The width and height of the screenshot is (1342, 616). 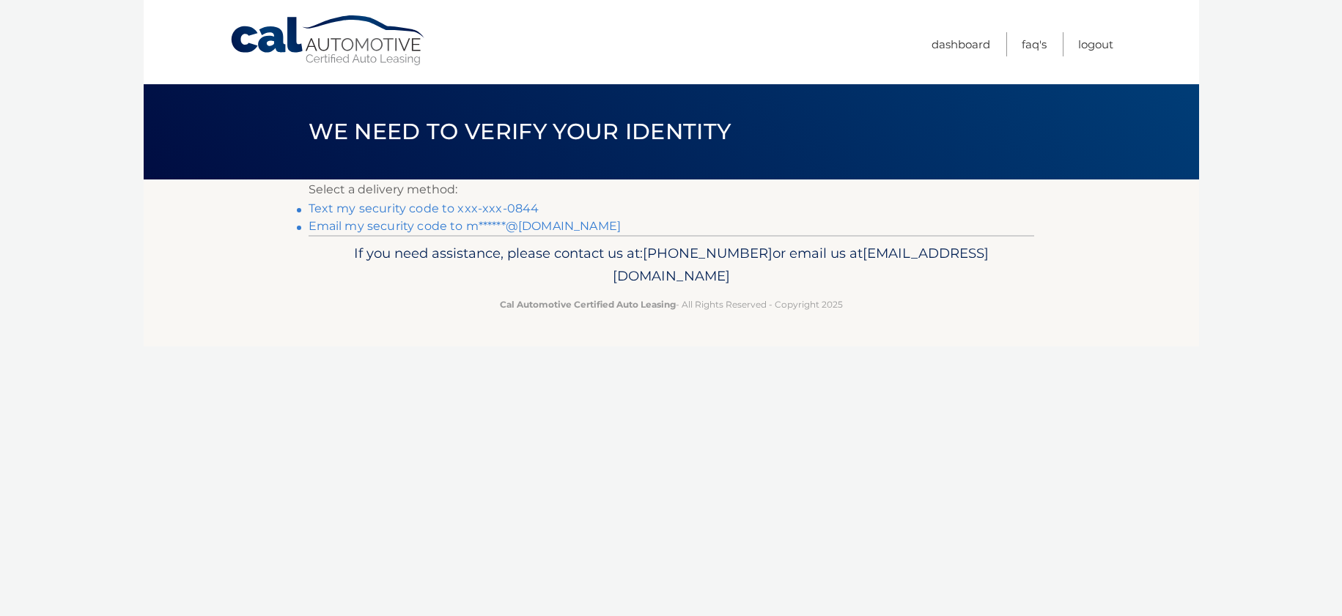 I want to click on a: Dashboard, so click(x=961, y=44).